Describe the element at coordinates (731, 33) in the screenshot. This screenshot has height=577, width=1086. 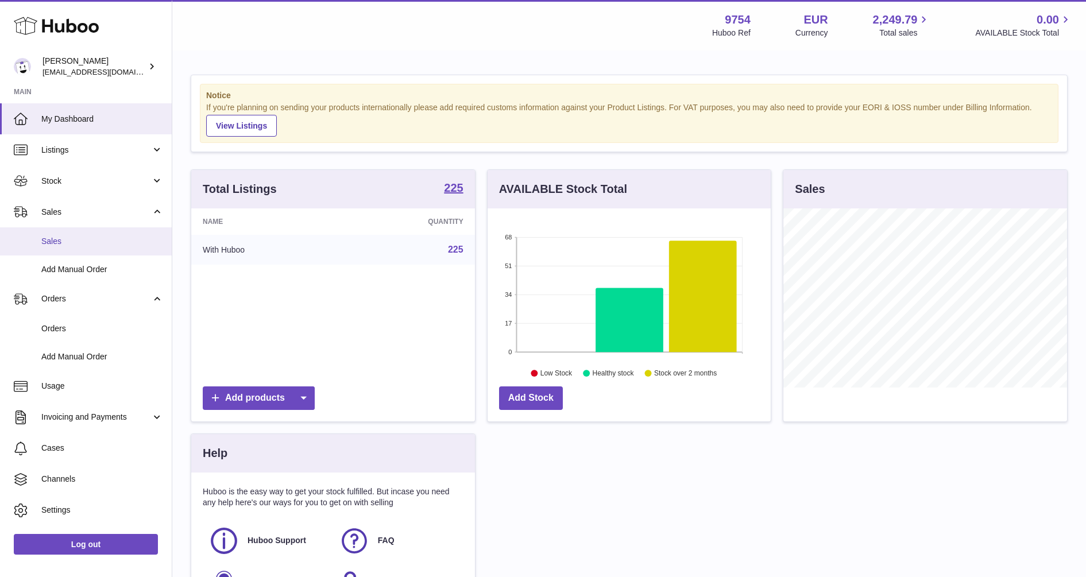
I see `div: Huboo Ref` at that location.